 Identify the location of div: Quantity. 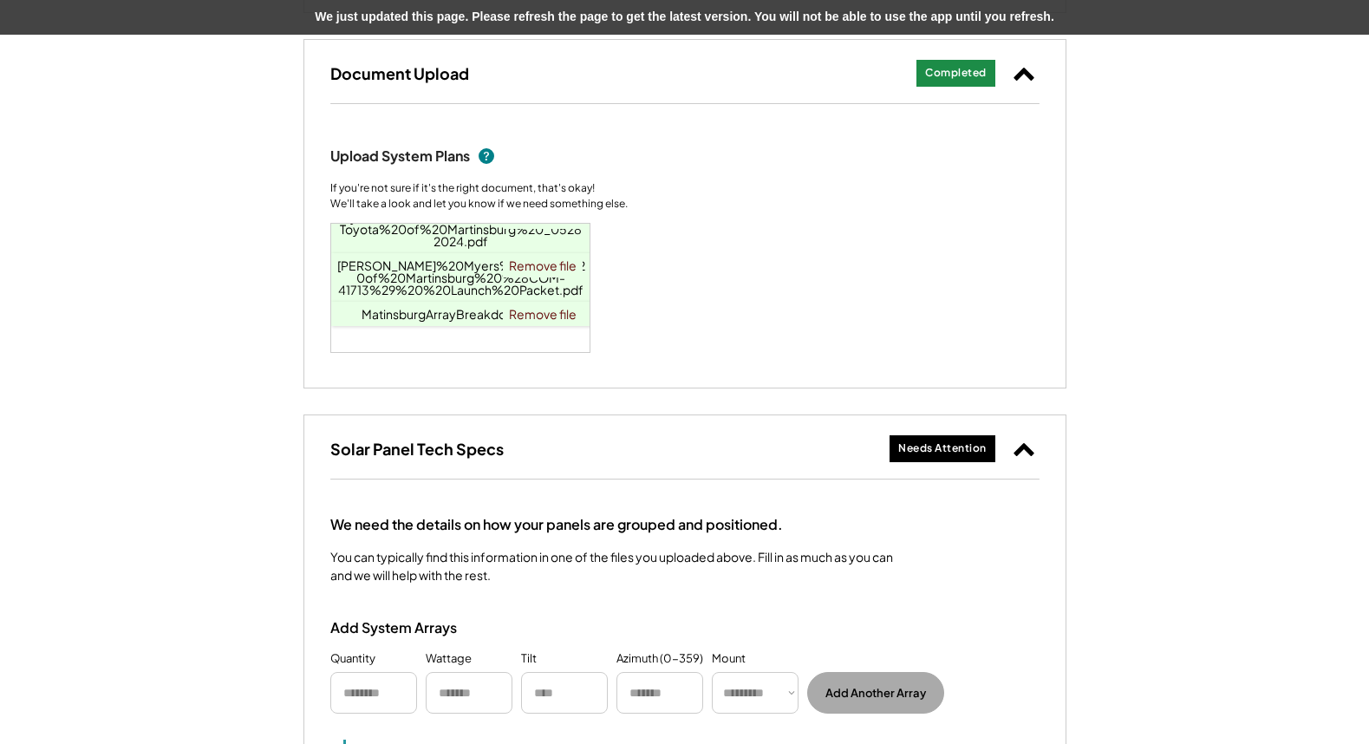
(353, 659).